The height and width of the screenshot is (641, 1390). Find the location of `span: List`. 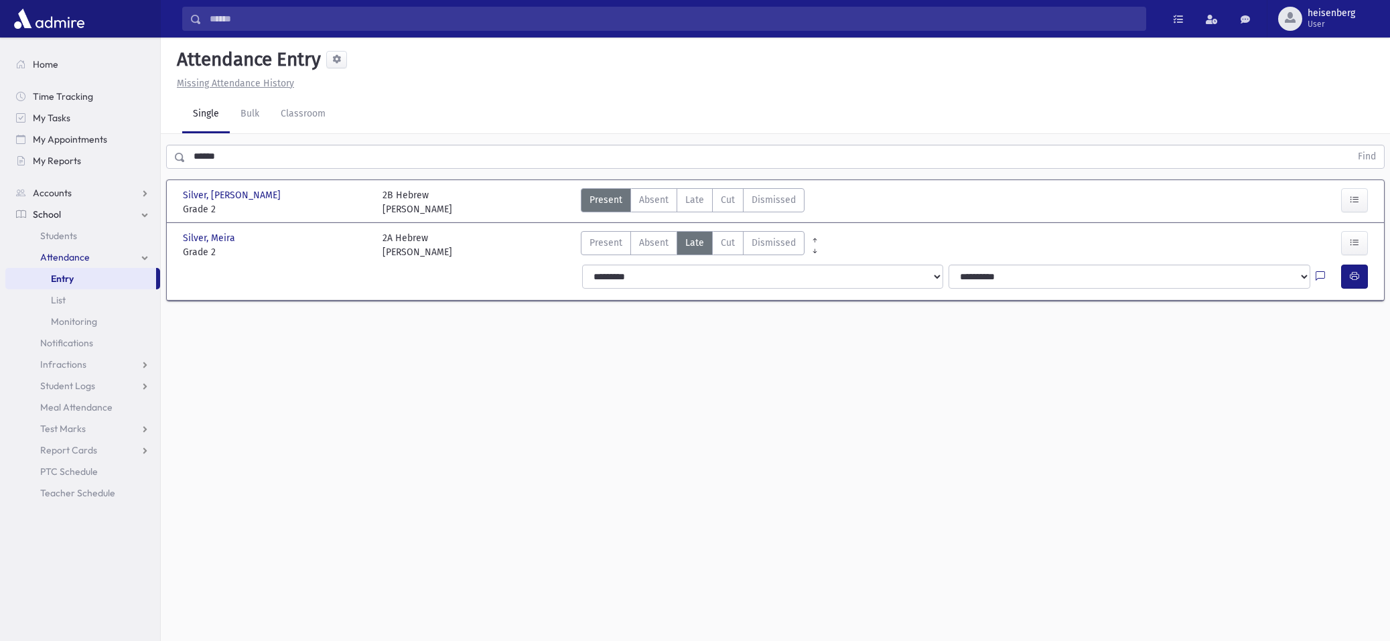

span: List is located at coordinates (58, 300).